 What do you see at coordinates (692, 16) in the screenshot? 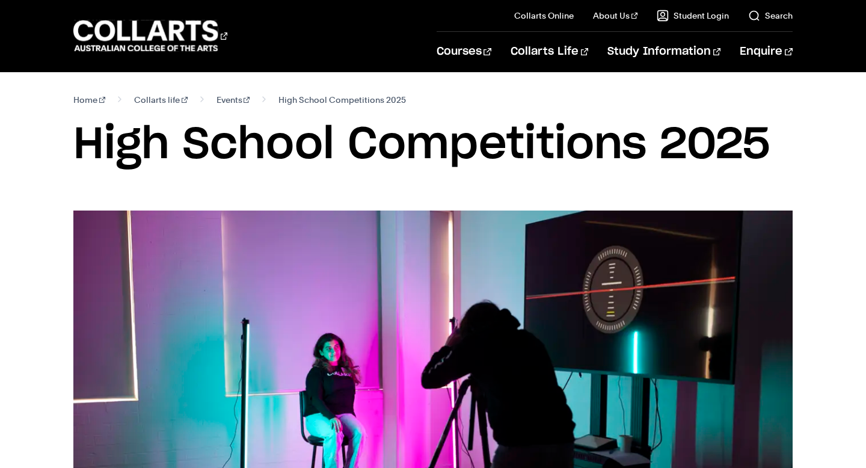
I see `a: Student Login` at bounding box center [692, 16].